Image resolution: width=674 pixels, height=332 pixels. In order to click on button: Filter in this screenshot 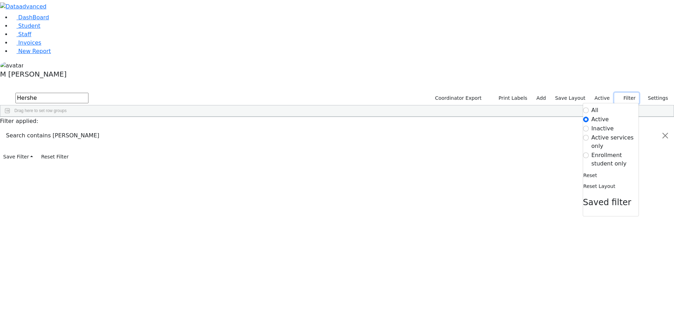, I will do `click(627, 98)`.